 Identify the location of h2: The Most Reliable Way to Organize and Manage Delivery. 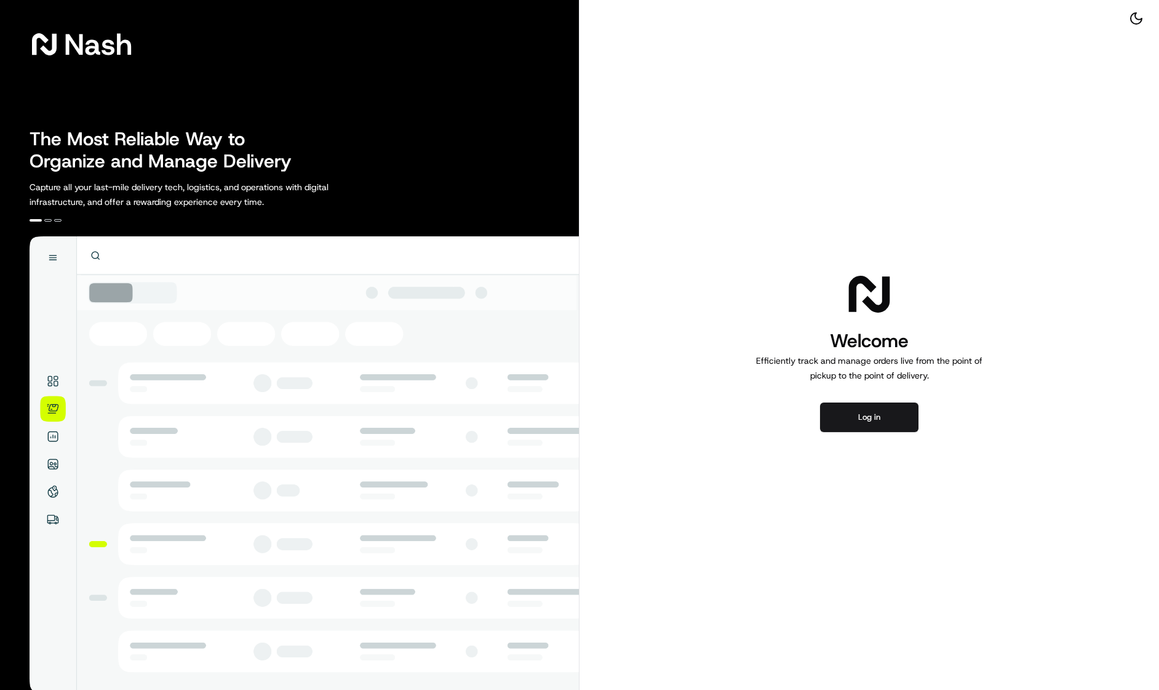
(167, 150).